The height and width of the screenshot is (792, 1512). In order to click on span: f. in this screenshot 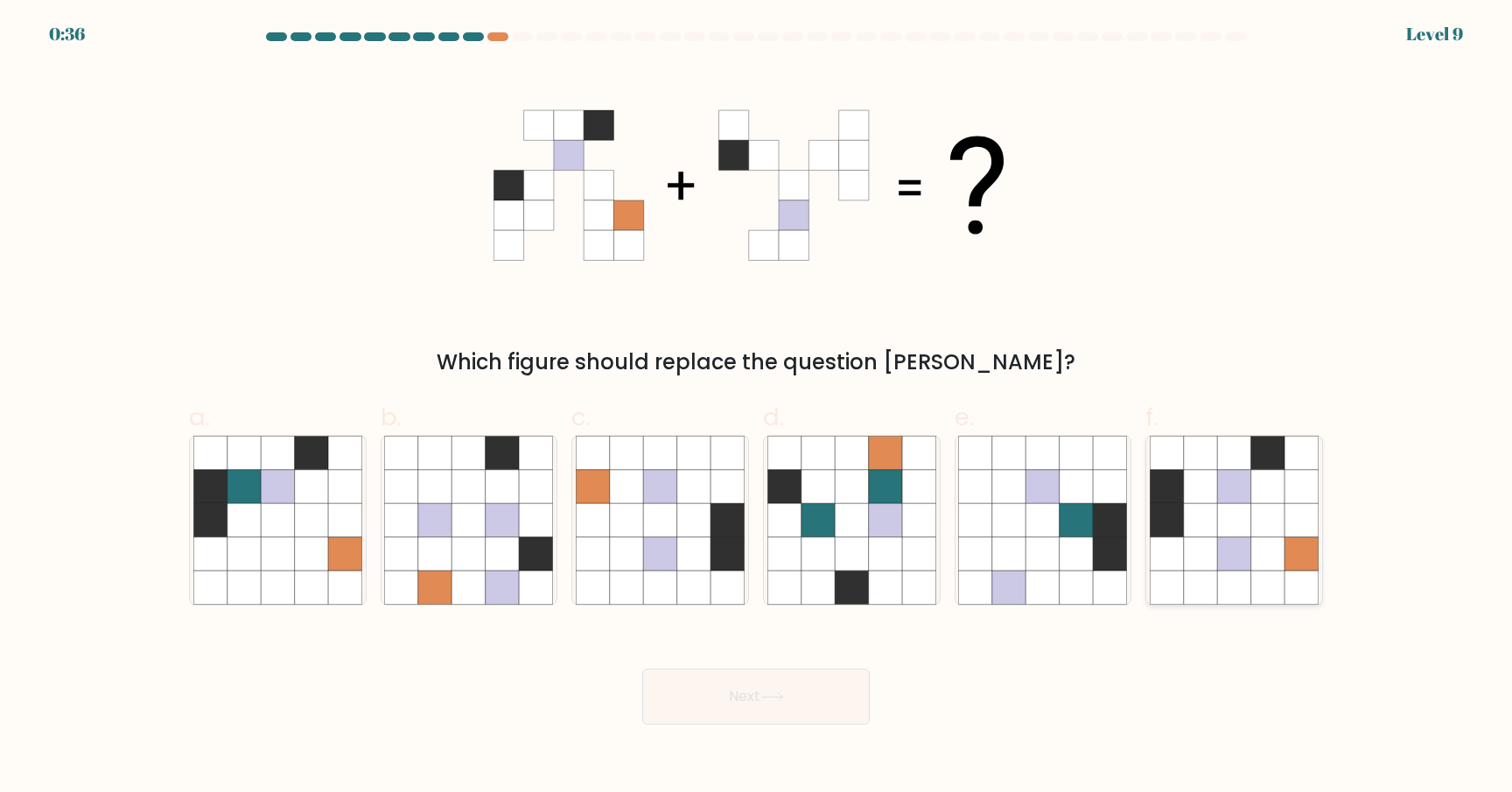, I will do `click(1151, 416)`.